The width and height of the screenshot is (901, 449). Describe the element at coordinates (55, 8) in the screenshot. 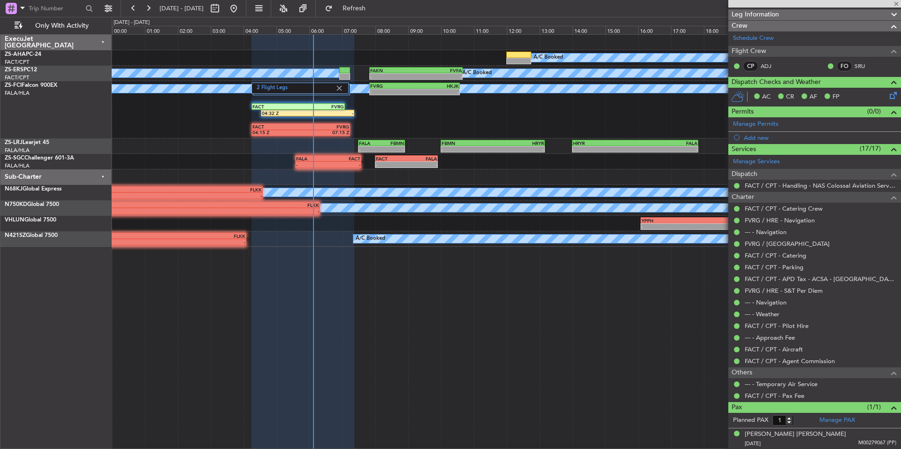

I see `input: Trip Number` at that location.